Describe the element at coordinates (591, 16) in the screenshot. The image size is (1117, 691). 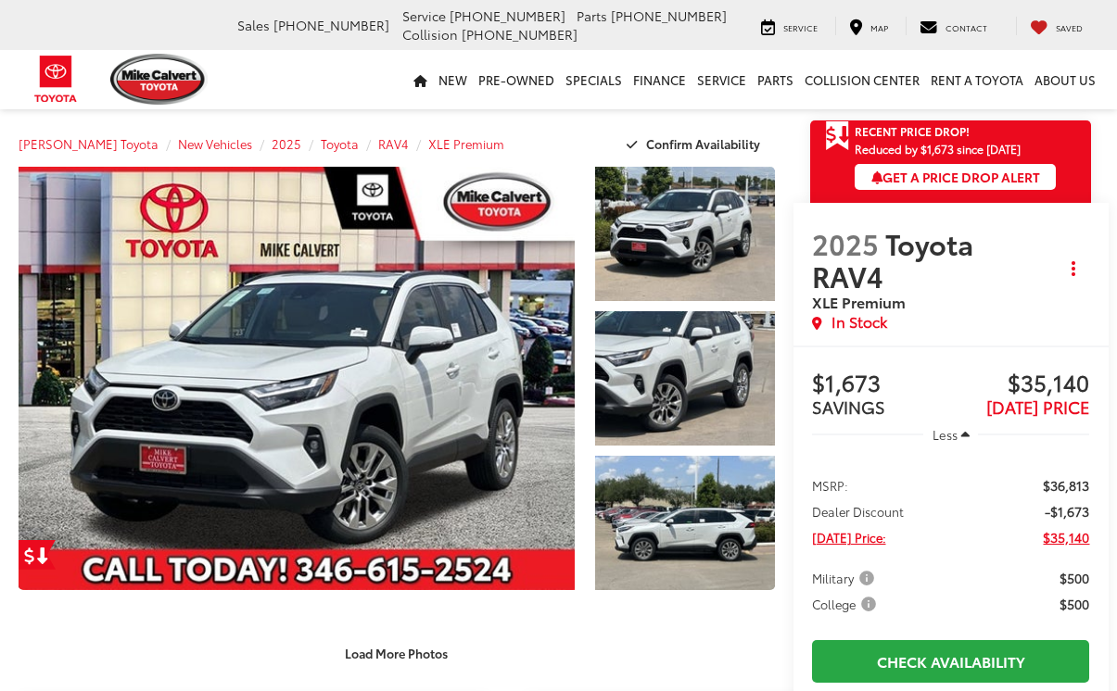
I see `span: Parts` at that location.